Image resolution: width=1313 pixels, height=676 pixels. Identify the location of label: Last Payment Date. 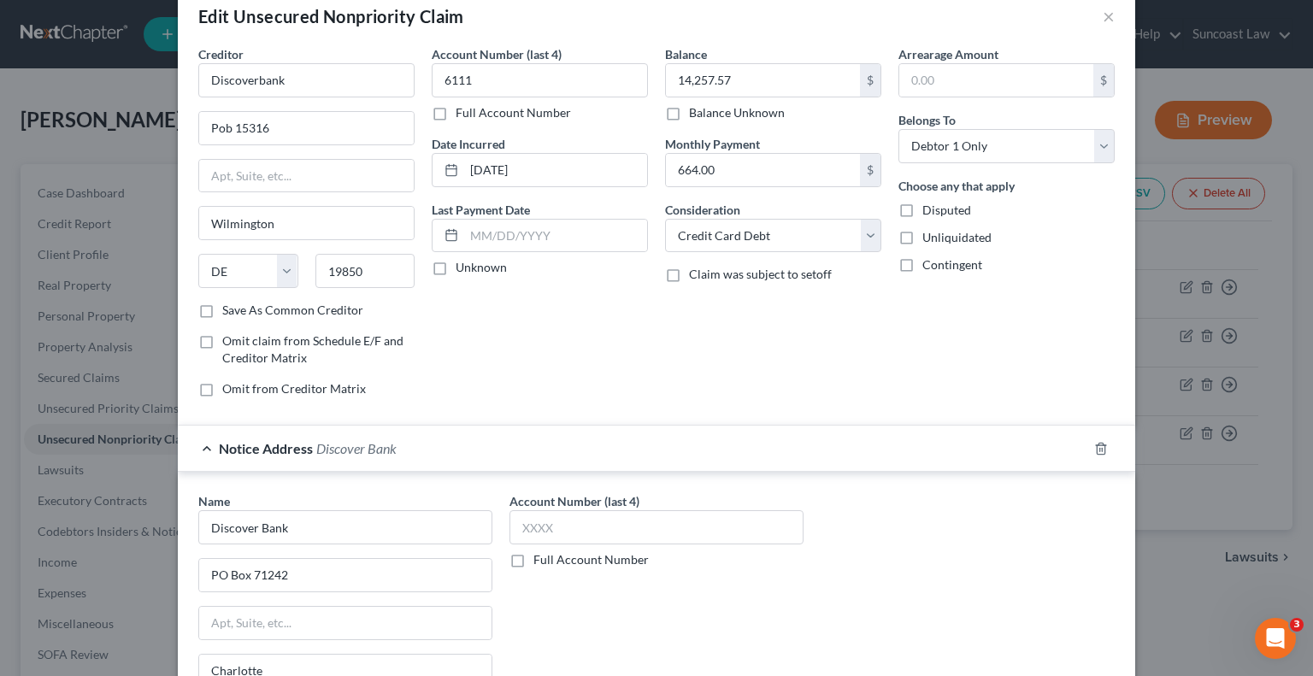
(480, 209).